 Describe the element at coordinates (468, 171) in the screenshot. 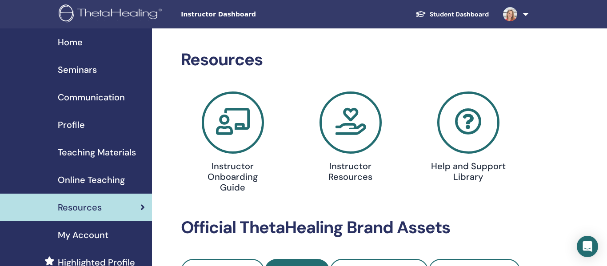

I see `h4: Help and Support Library` at that location.